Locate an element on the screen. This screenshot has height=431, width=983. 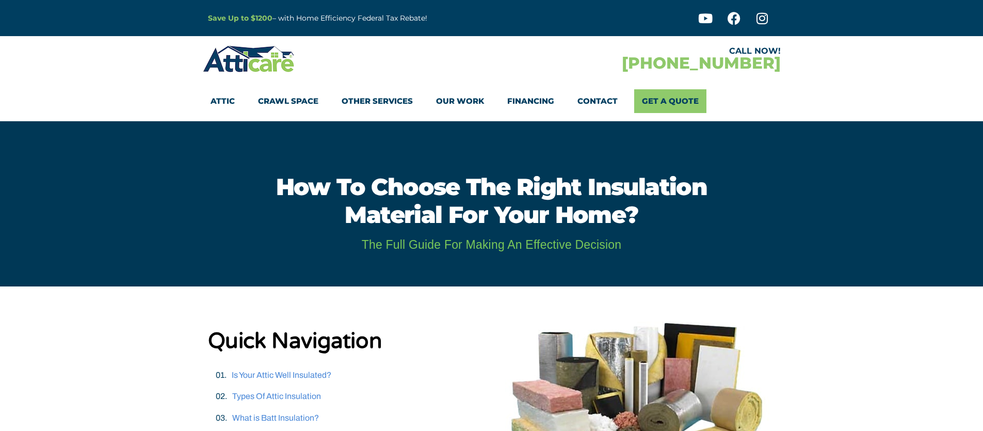
a: Is Your Attic Well Insulated? is located at coordinates (281, 374).